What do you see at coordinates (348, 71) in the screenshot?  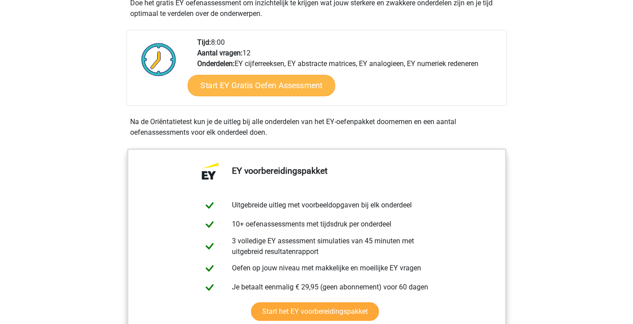 I see `div: 8:00 12 EY cijferreeksen, EY abstracte matrices, EY analogieen, EY numeriek redeneren` at bounding box center [348, 71].